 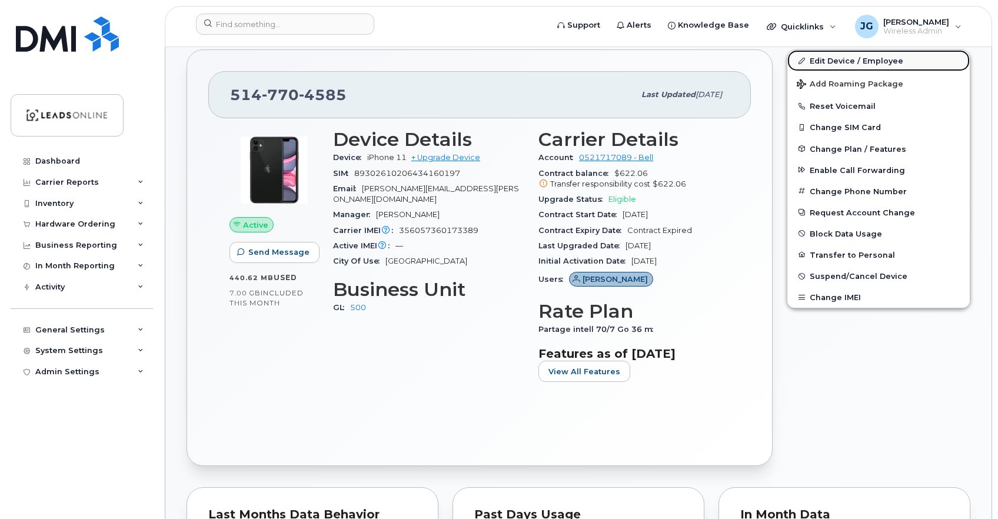 I want to click on h3: Device Details, so click(x=428, y=139).